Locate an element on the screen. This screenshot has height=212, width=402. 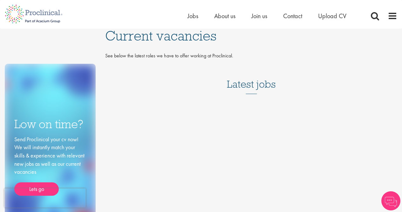
img: Chatbot is located at coordinates (391, 200).